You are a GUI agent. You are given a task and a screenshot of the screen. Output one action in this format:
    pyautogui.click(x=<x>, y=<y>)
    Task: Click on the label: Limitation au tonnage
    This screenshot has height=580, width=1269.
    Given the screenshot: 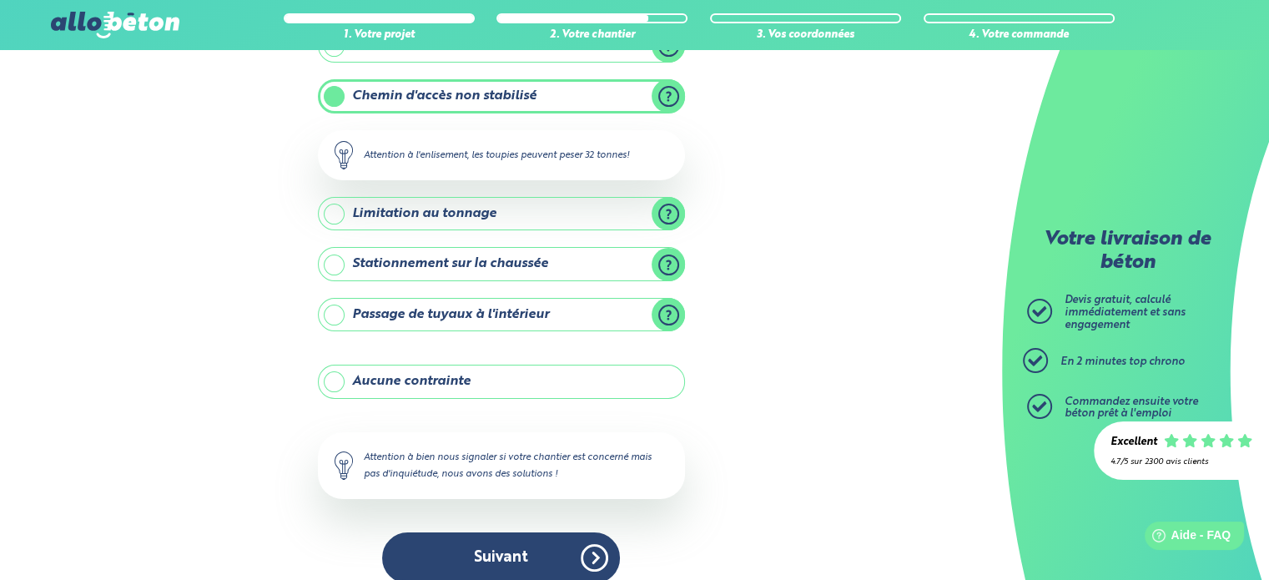 What is the action you would take?
    pyautogui.click(x=501, y=214)
    